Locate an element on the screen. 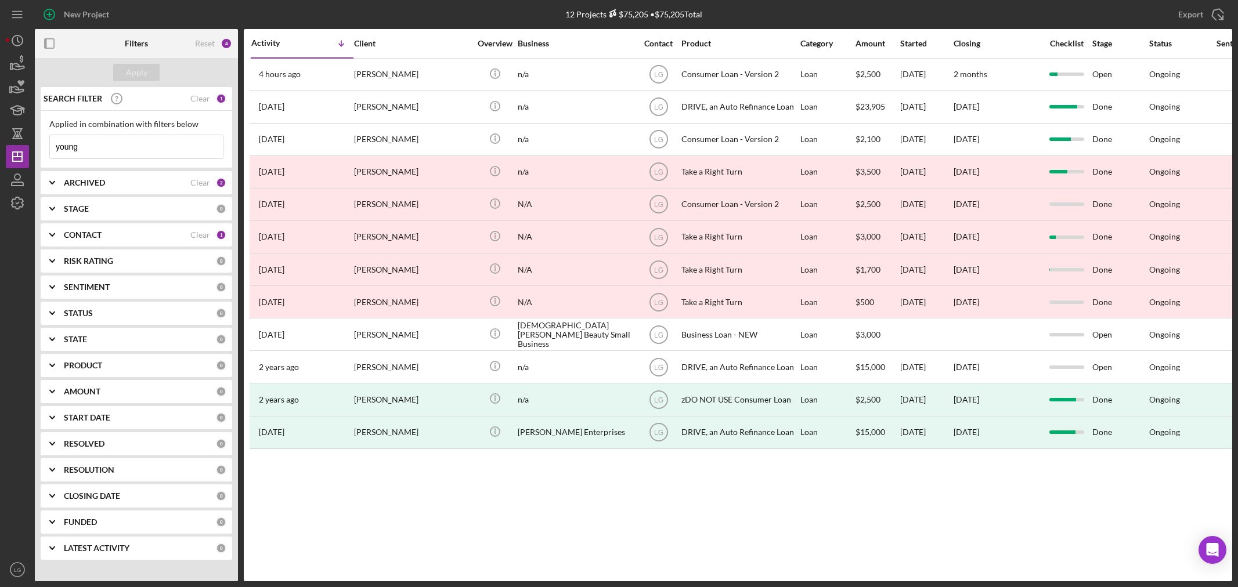 The height and width of the screenshot is (587, 1238). time: 2023-04-24 15:17 is located at coordinates (279, 400).